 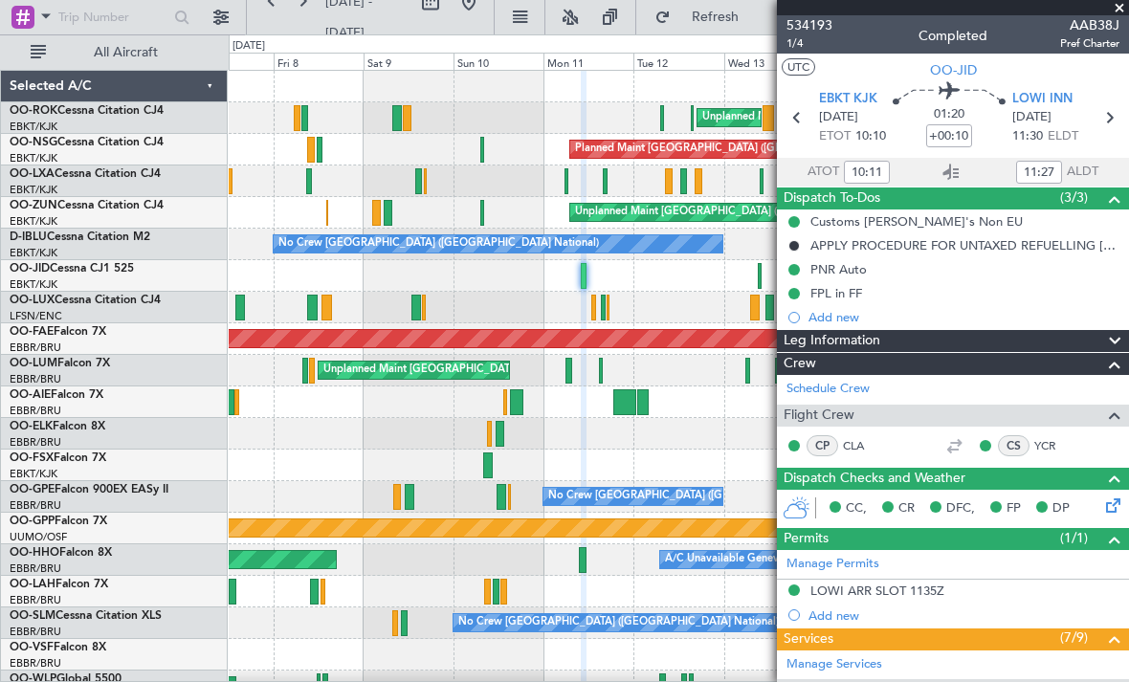 I want to click on span: Dispatch Checks and Weather, so click(x=875, y=479).